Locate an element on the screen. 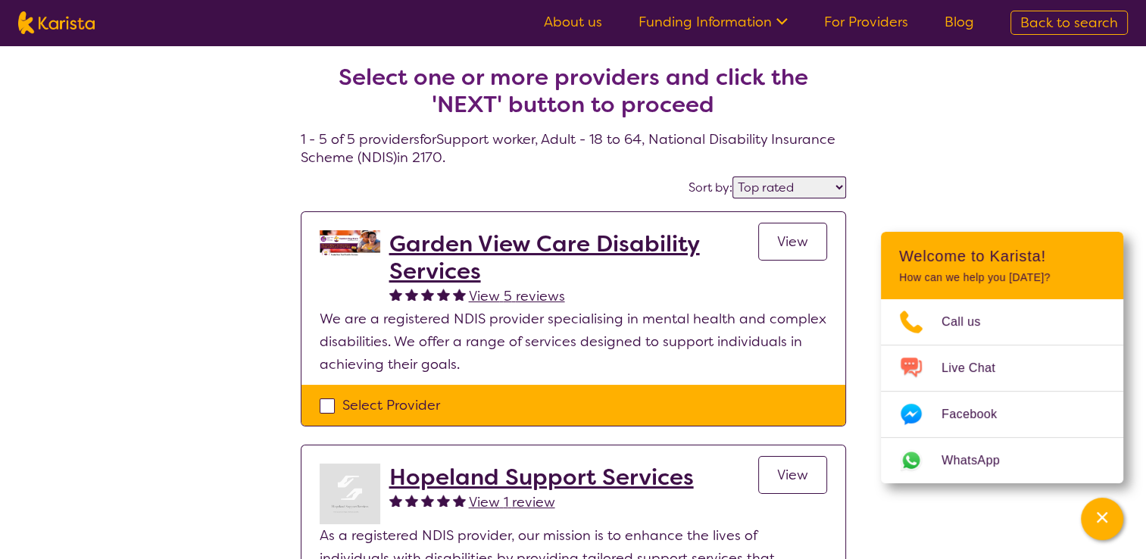 The height and width of the screenshot is (559, 1146). h2: Hopeland Support Services is located at coordinates (542, 477).